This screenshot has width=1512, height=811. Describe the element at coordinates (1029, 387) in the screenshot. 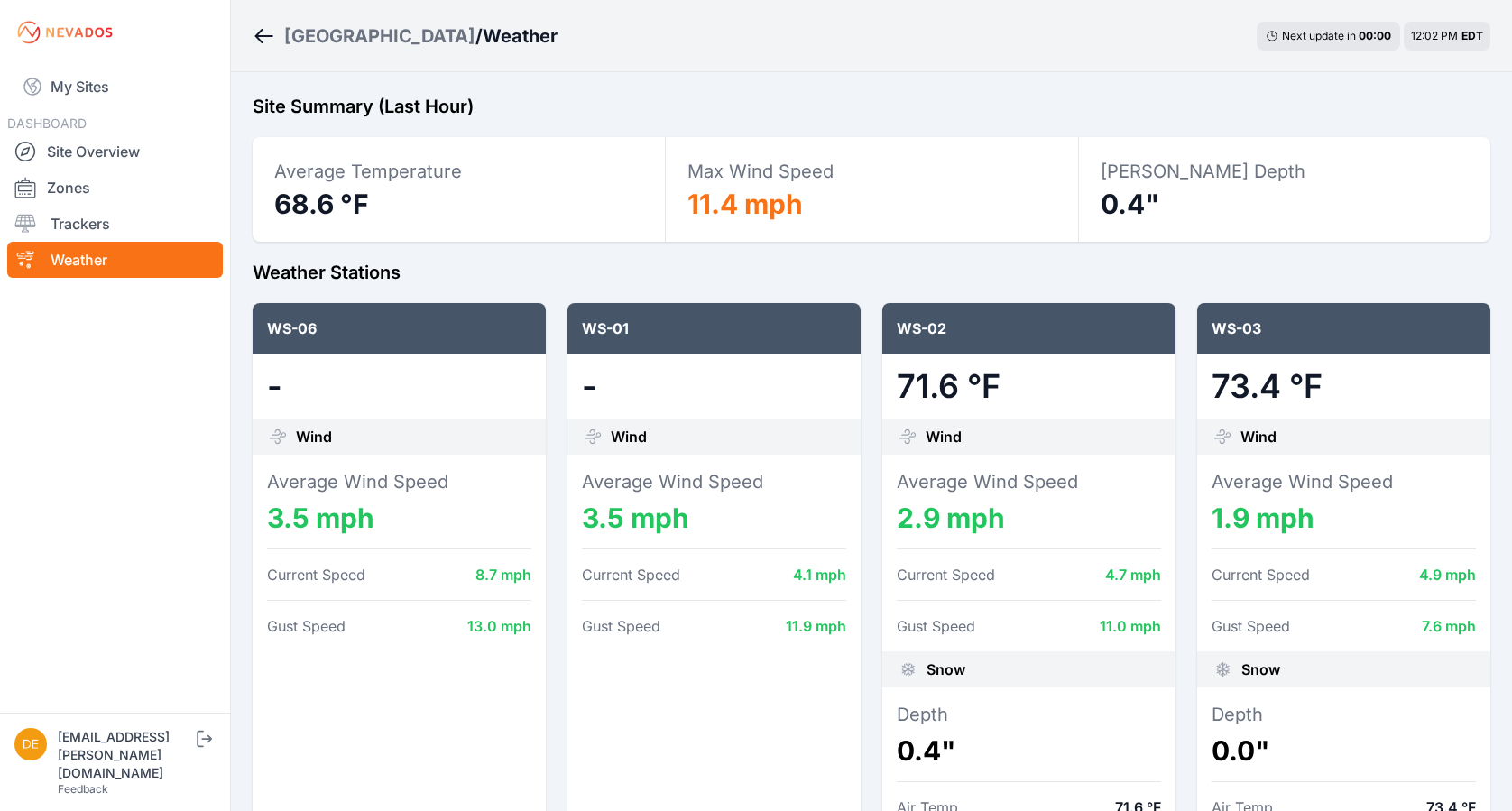

I see `dd: 71.6 °F` at that location.